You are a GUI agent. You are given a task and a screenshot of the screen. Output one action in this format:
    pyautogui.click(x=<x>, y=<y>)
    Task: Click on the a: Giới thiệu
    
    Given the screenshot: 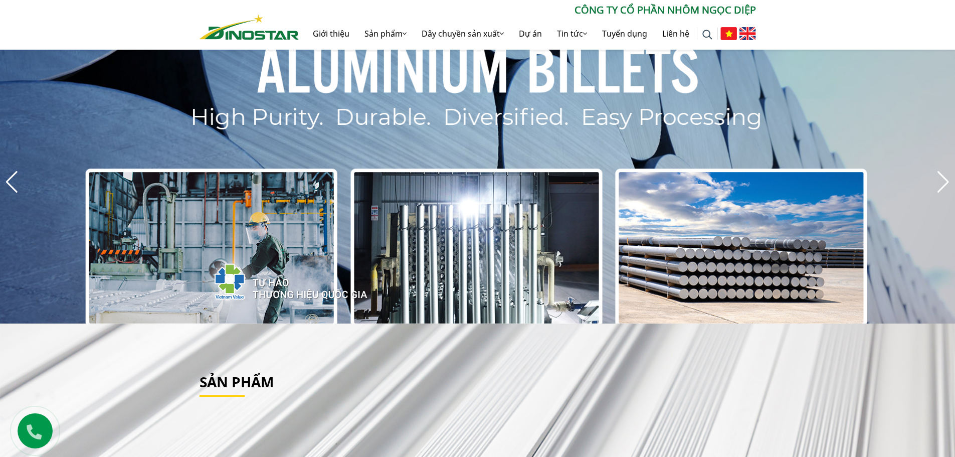 What is the action you would take?
    pyautogui.click(x=331, y=34)
    